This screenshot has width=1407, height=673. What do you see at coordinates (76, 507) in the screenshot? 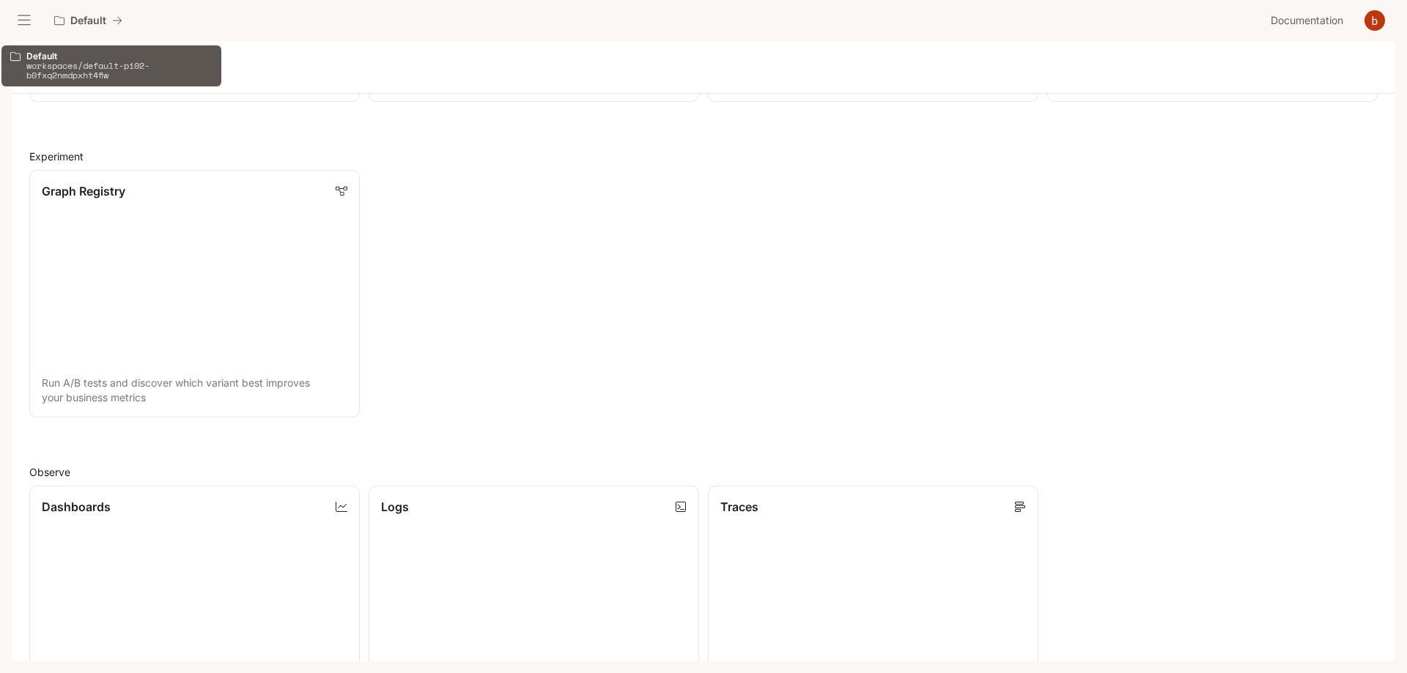
I see `p: Dashboards` at bounding box center [76, 507].